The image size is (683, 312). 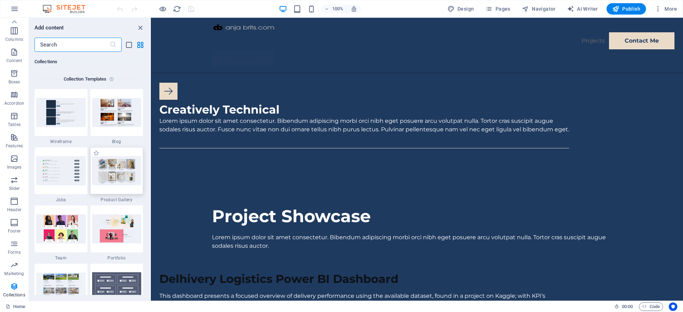 I want to click on span: Design, so click(x=460, y=9).